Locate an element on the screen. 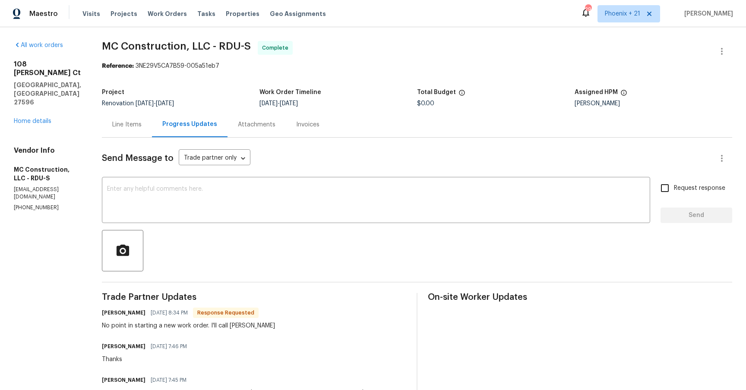 The height and width of the screenshot is (390, 746). span: Send Message to is located at coordinates (138, 159).